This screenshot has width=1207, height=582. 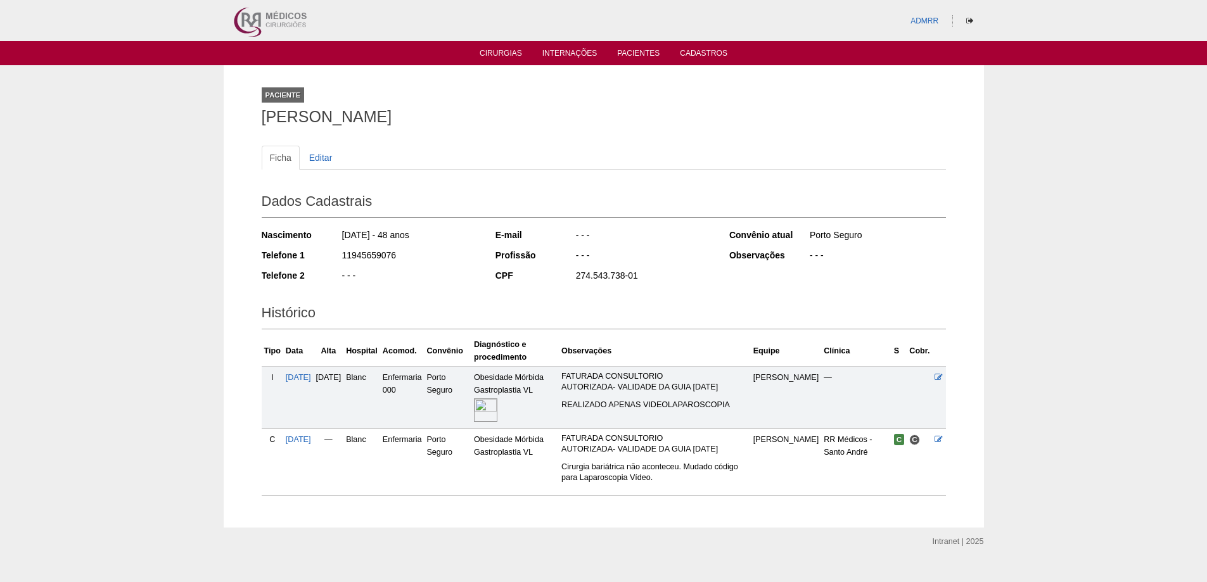 I want to click on a: Internações, so click(x=569, y=55).